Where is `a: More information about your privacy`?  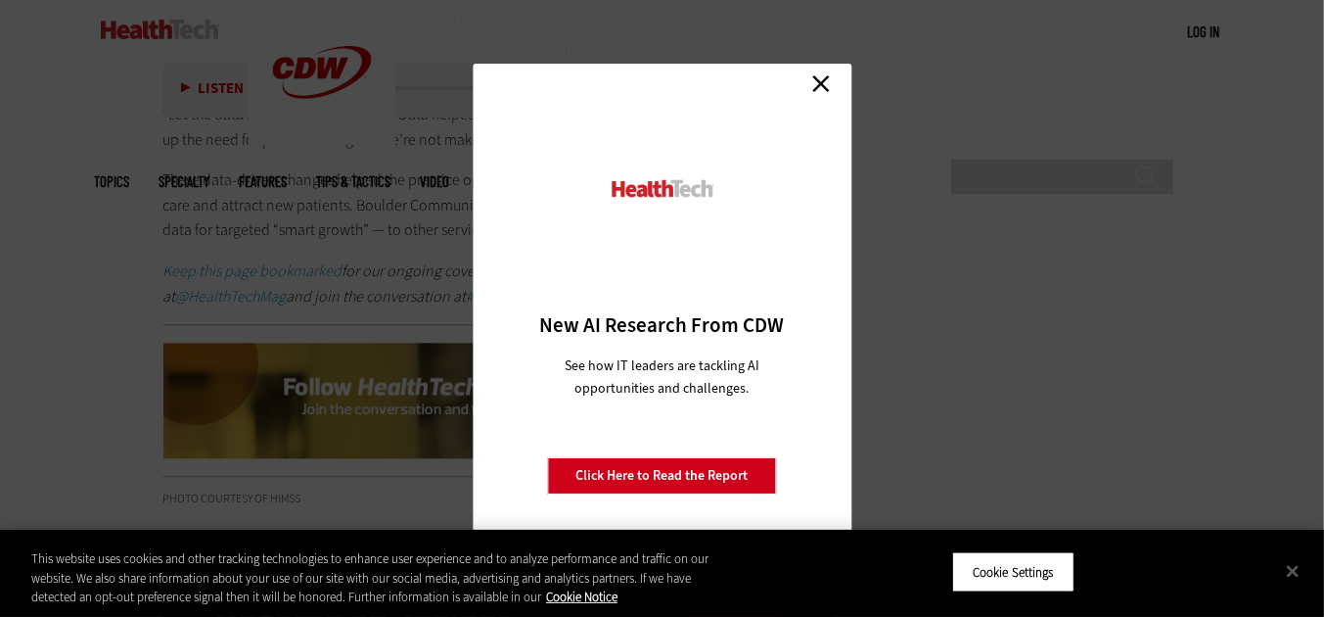 a: More information about your privacy is located at coordinates (581, 596).